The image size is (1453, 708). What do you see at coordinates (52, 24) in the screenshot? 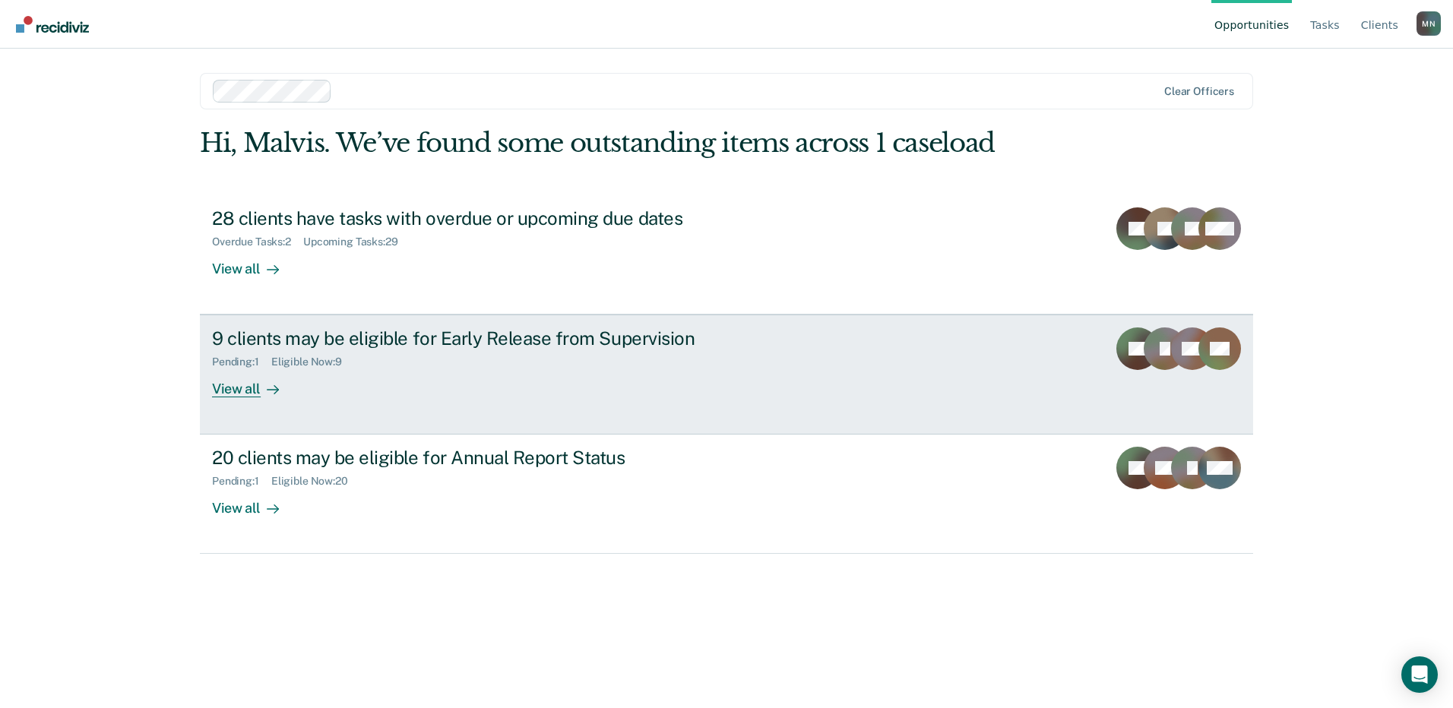
I see `img: Recidiviz` at bounding box center [52, 24].